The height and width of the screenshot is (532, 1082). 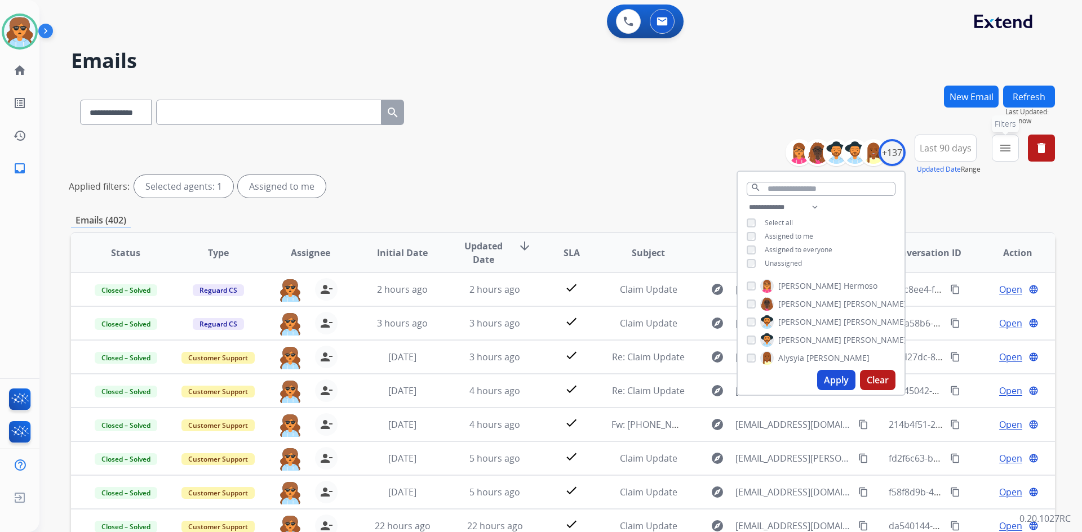 I want to click on button: New Email, so click(x=971, y=96).